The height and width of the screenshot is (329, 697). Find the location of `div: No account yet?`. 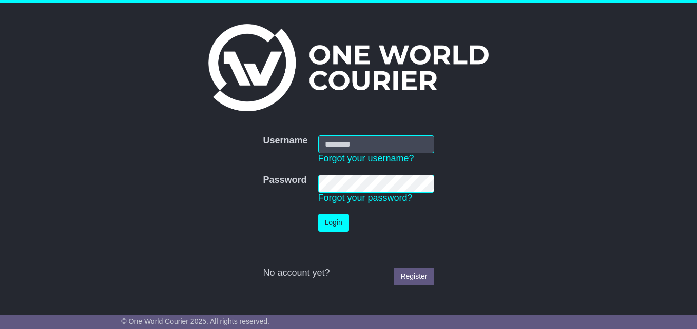

div: No account yet? is located at coordinates (348, 274).